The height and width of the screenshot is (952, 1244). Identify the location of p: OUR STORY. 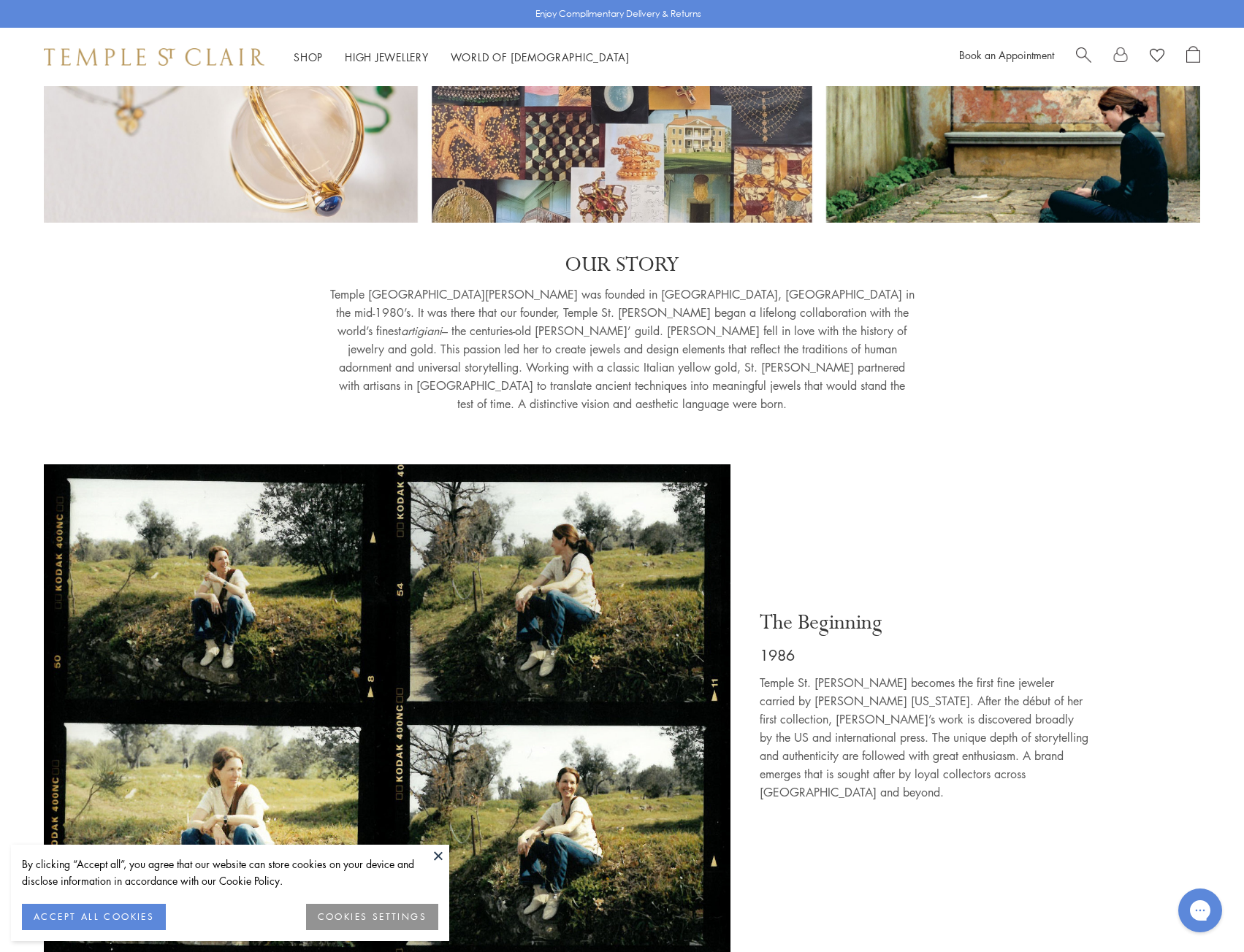
(622, 265).